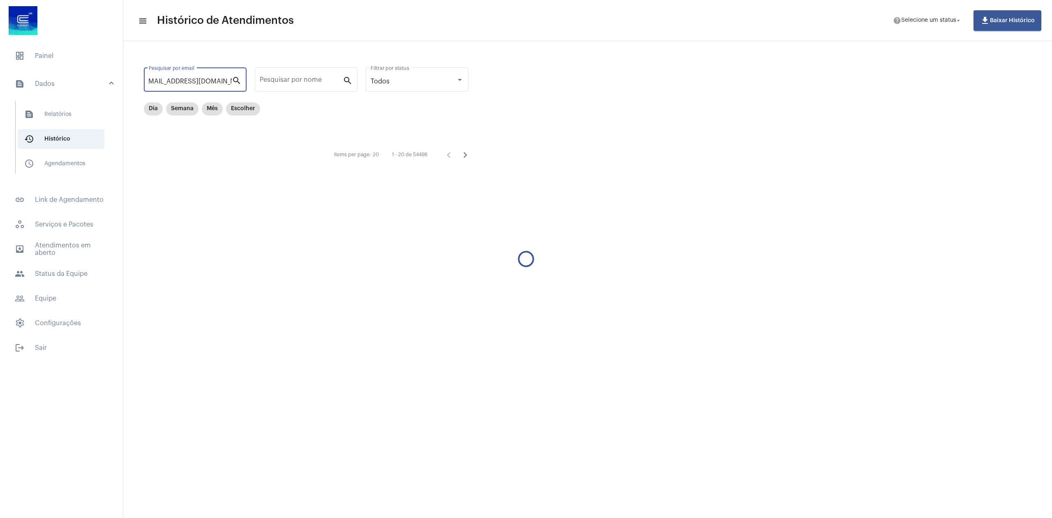 Image resolution: width=1052 pixels, height=518 pixels. I want to click on mat-chip: Mês, so click(212, 109).